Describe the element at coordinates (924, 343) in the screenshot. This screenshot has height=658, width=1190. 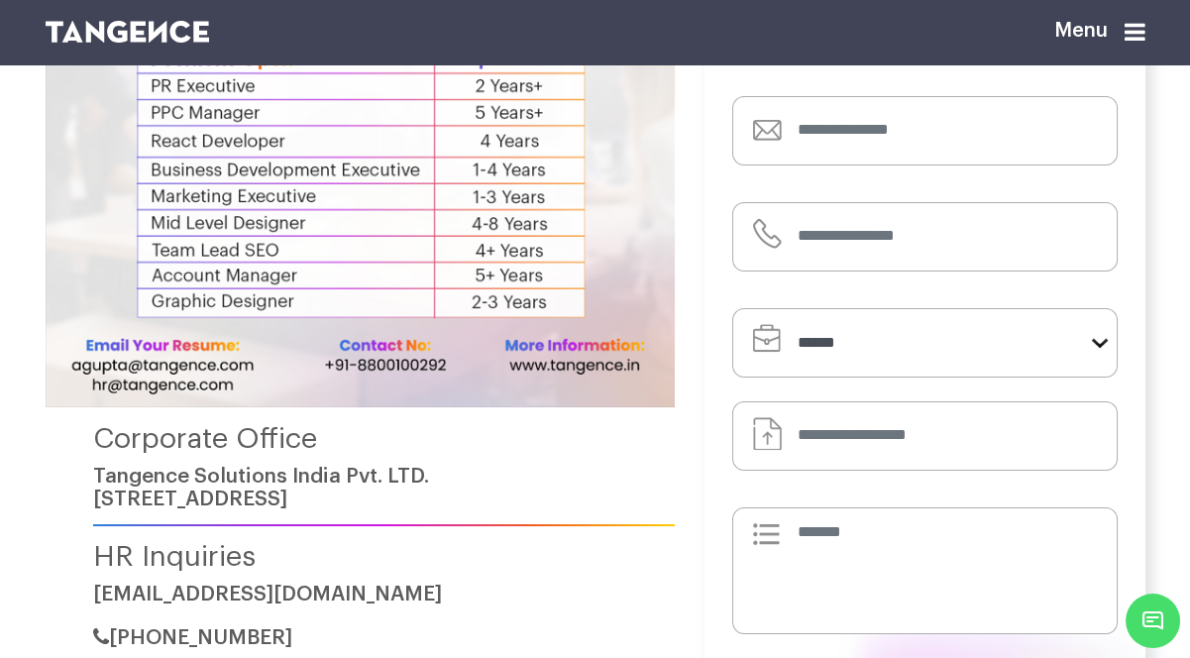
I see `select: form-select-lg example` at that location.